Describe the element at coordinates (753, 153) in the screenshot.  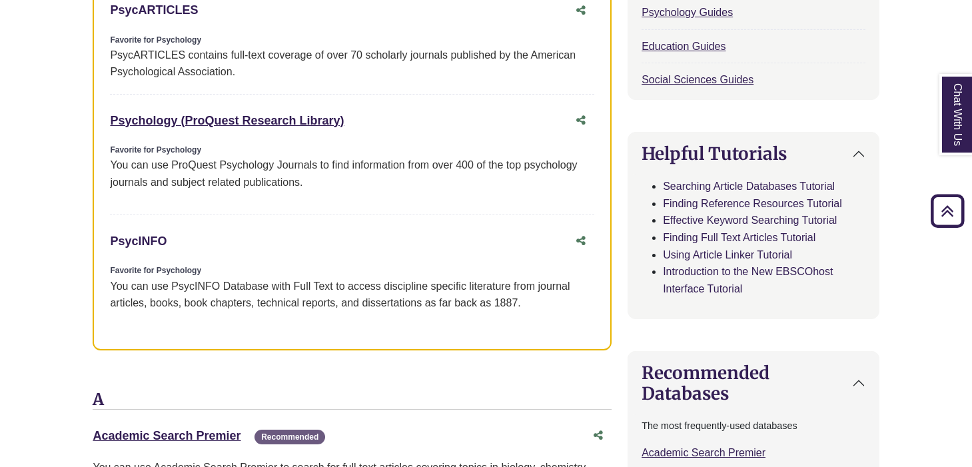
I see `button: Helpful Tutorials` at that location.